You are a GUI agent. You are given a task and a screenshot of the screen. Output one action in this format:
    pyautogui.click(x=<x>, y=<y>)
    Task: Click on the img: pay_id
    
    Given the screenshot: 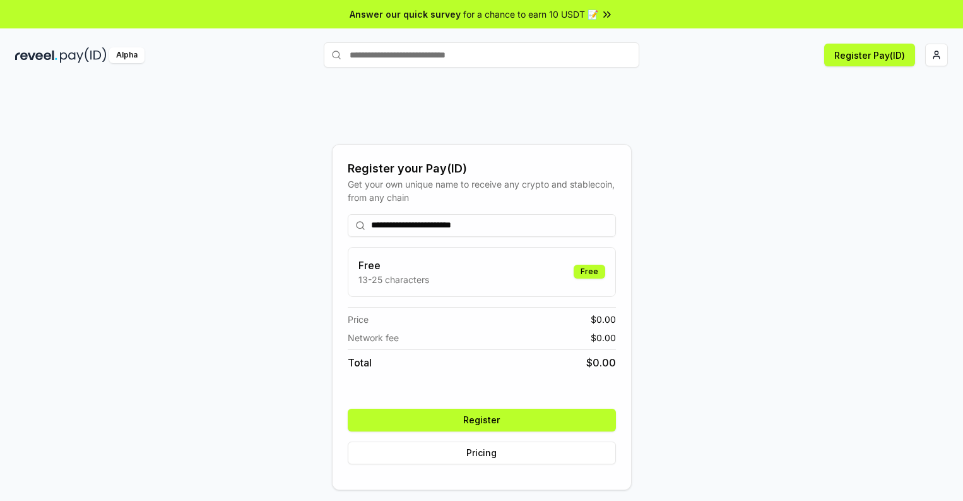 What is the action you would take?
    pyautogui.click(x=83, y=55)
    